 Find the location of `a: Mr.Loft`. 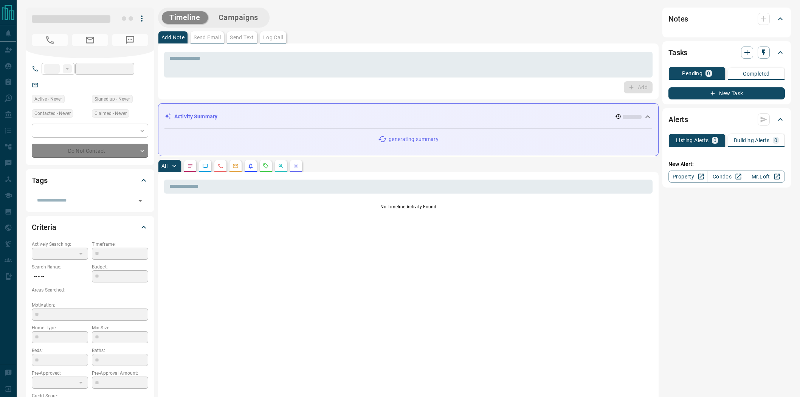

a: Mr.Loft is located at coordinates (765, 177).